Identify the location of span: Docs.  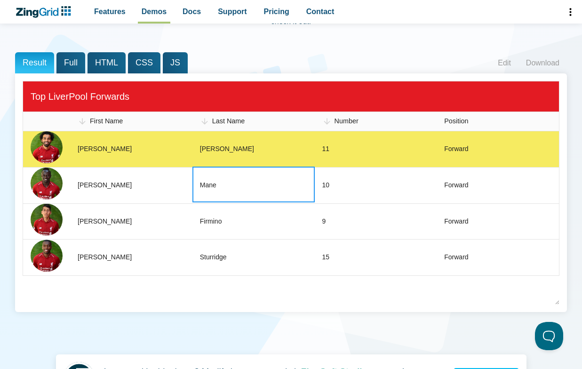
(191, 11).